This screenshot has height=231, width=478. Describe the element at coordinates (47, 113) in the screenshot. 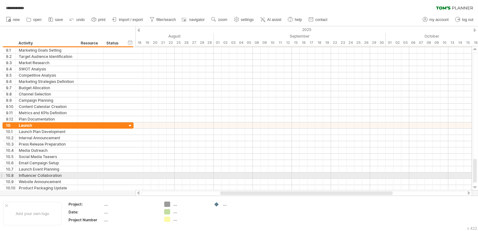

I see `div: Metrics and KPIs Definition` at that location.